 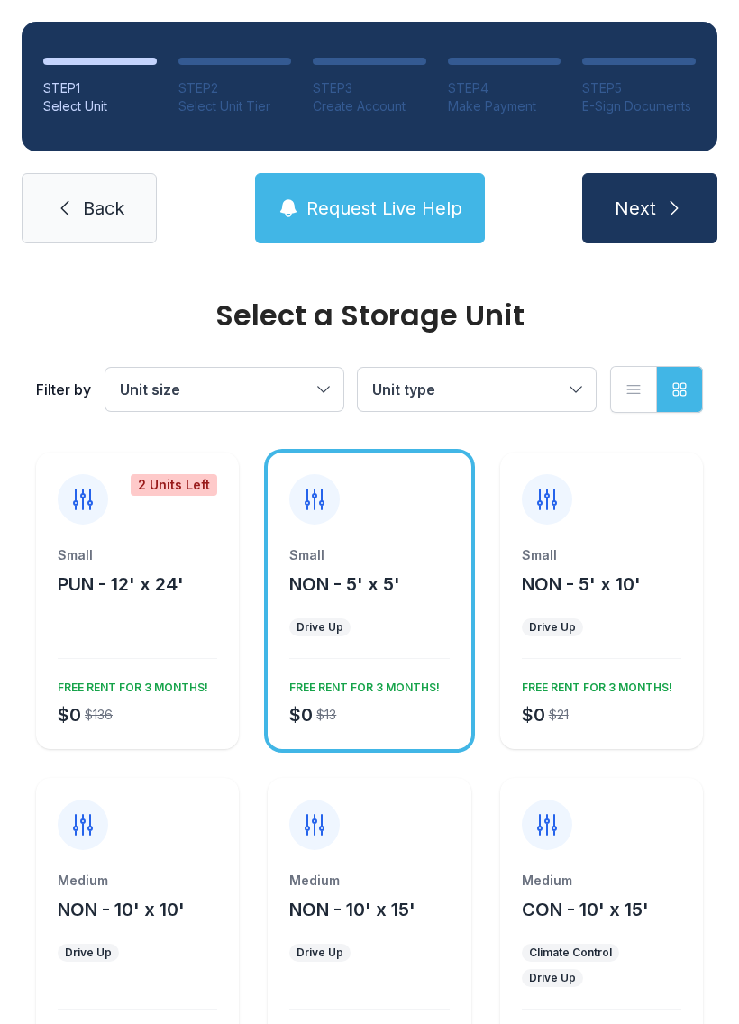 I want to click on button: Unit size, so click(x=225, y=390).